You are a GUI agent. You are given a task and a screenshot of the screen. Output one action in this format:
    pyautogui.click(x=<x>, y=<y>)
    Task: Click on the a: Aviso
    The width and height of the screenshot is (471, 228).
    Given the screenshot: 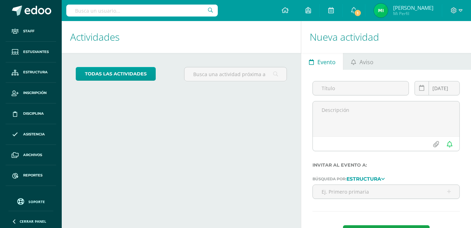 What is the action you would take?
    pyautogui.click(x=362, y=61)
    